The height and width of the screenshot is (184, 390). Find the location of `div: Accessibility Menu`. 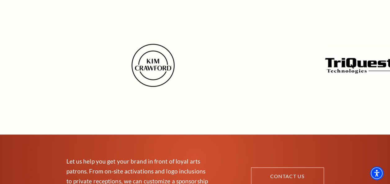

div: Accessibility Menu is located at coordinates (377, 174).